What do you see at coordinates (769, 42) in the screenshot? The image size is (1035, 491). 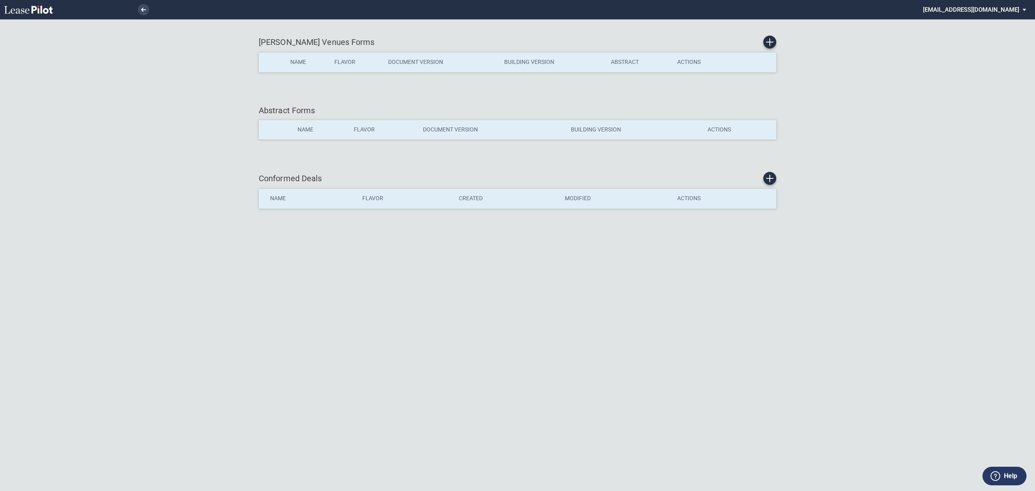 I see `a: Create new Form` at bounding box center [769, 42].